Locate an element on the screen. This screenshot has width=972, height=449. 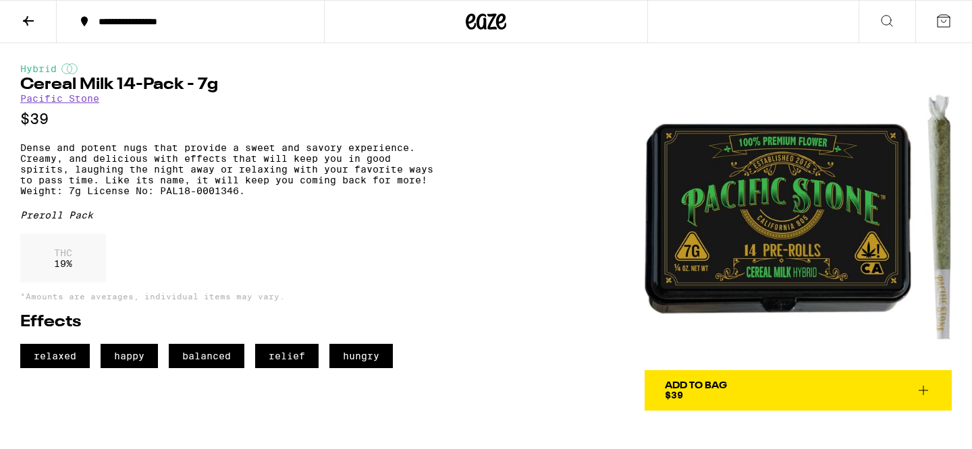
p: THC is located at coordinates (63, 253).